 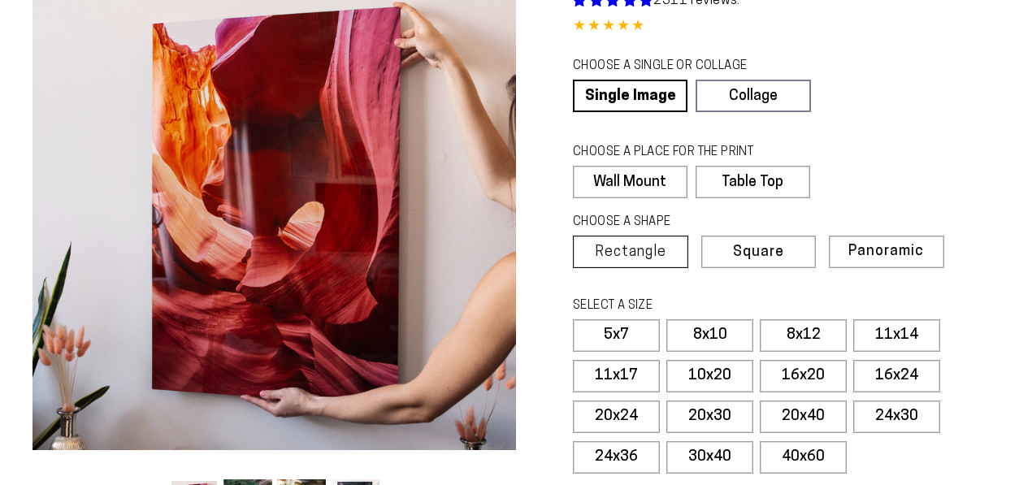 What do you see at coordinates (803, 336) in the screenshot?
I see `label: 8x12` at bounding box center [803, 336].